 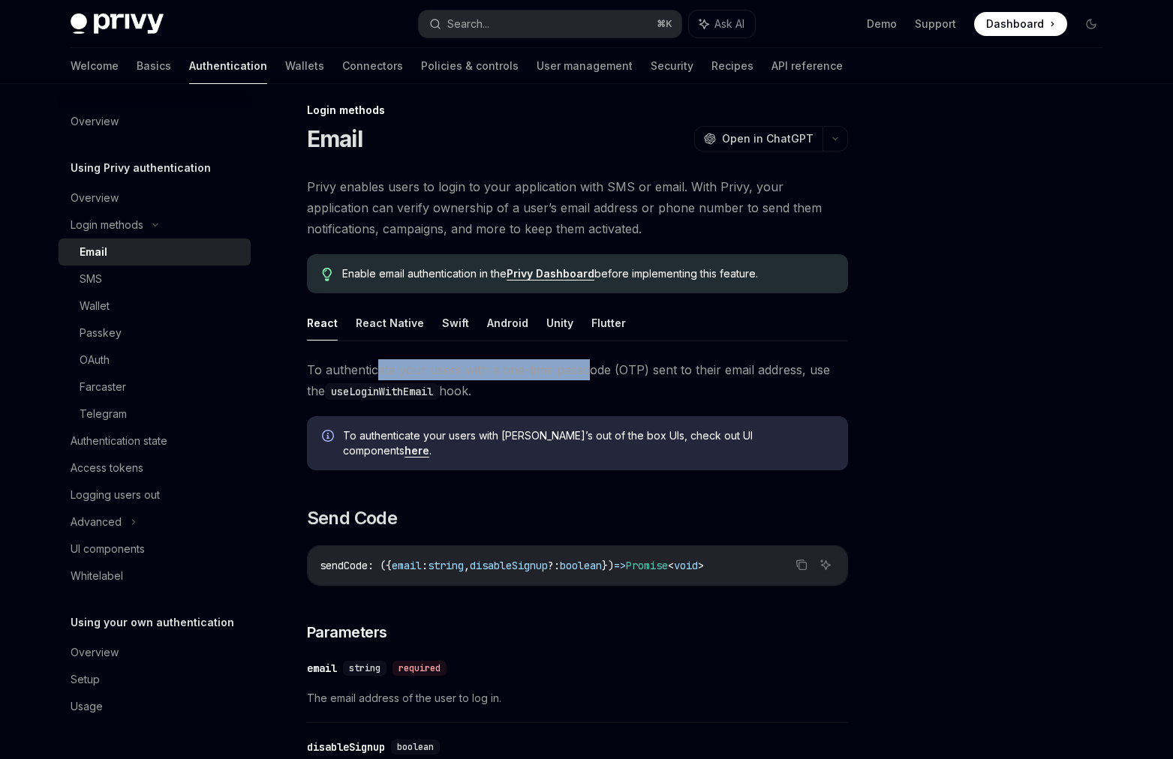 I want to click on div: Setup, so click(x=85, y=680).